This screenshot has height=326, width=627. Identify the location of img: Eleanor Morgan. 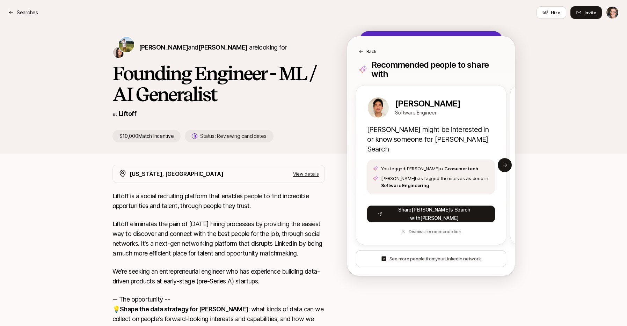
(119, 52).